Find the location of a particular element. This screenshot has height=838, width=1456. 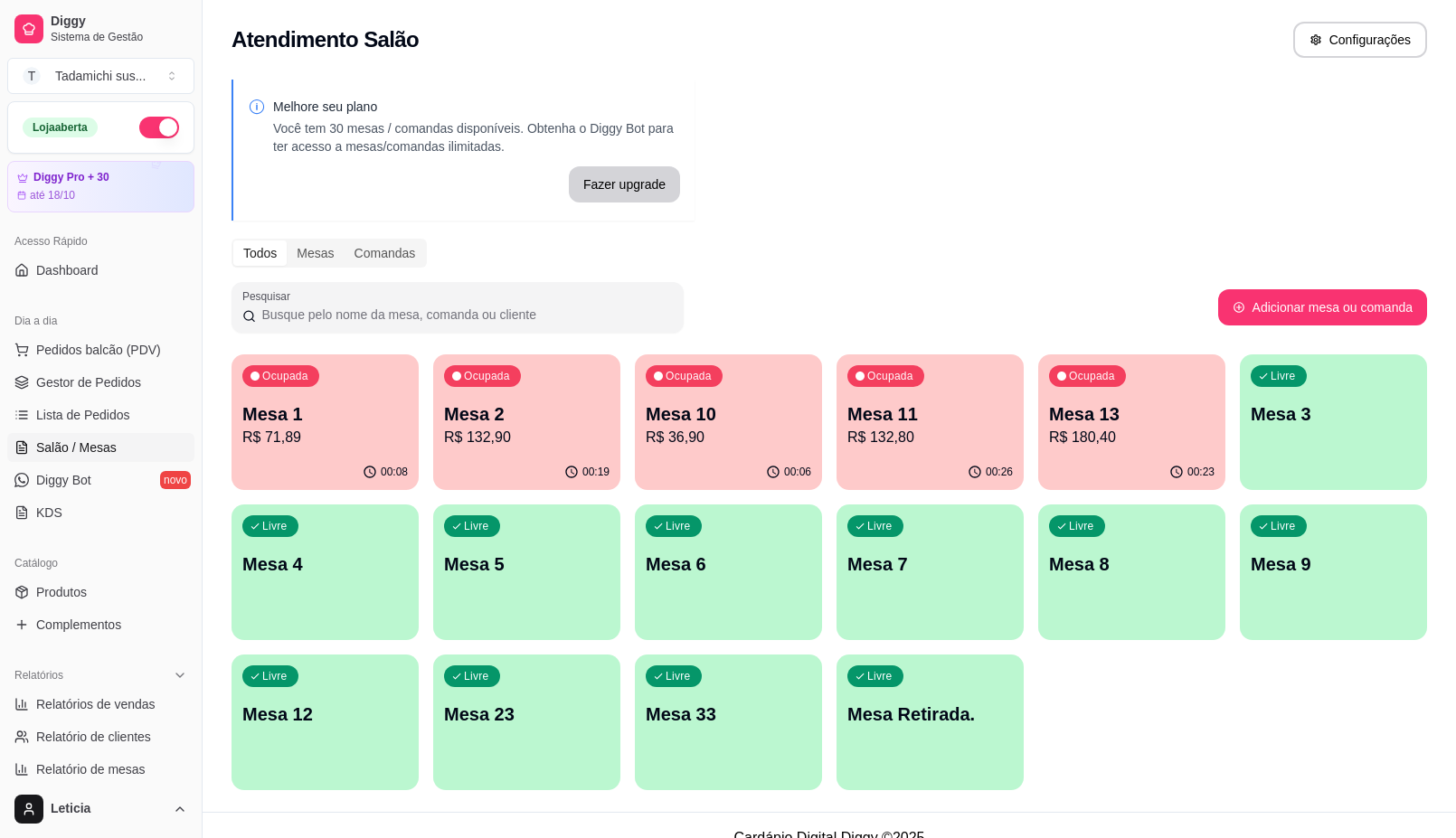

a: Complementos is located at coordinates (100, 625).